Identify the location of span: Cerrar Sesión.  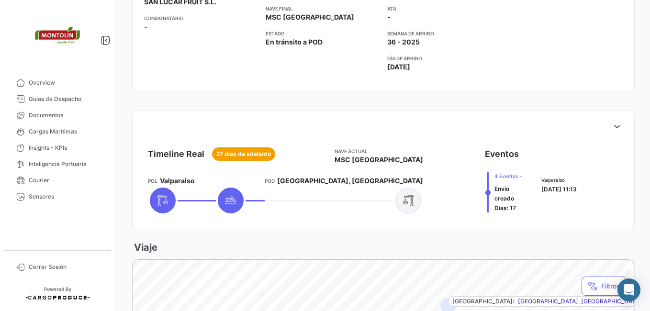
(66, 267).